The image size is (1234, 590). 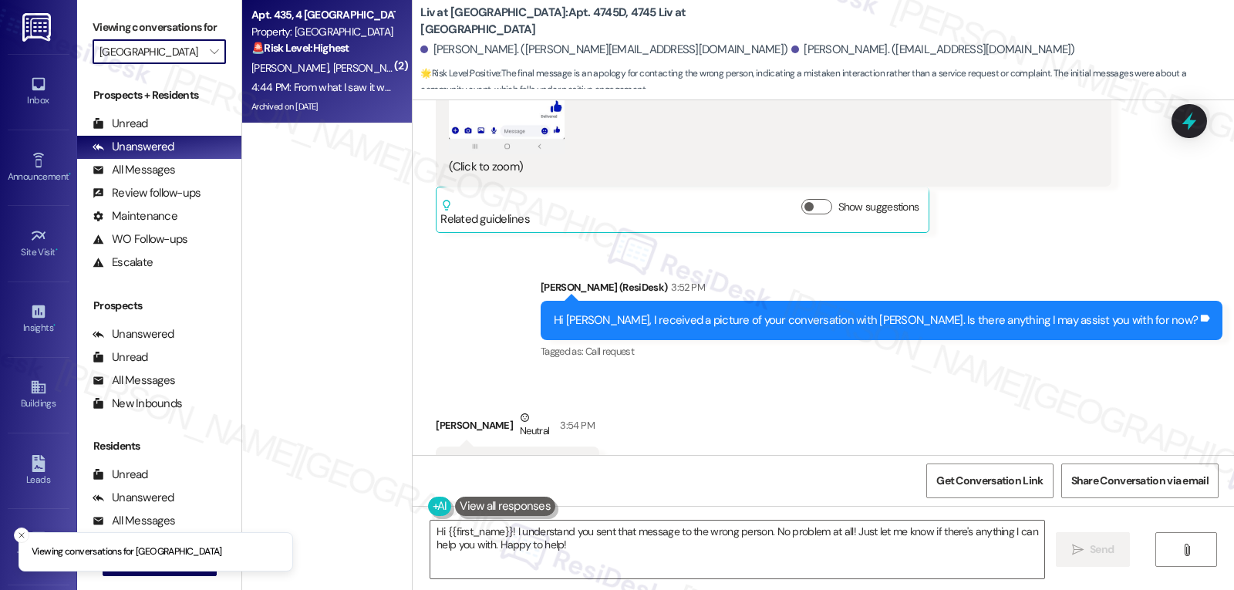 I want to click on strong: 🌟 Risk Level: Positive, so click(x=460, y=73).